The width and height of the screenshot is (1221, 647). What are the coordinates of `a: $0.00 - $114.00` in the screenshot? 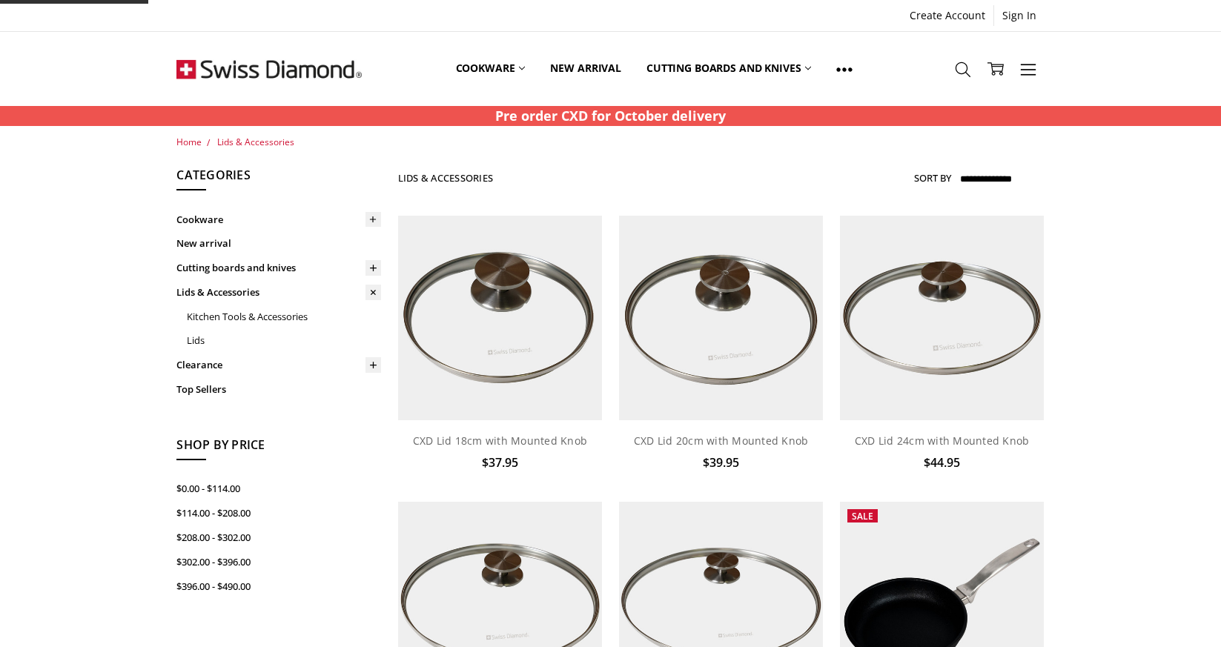 It's located at (279, 488).